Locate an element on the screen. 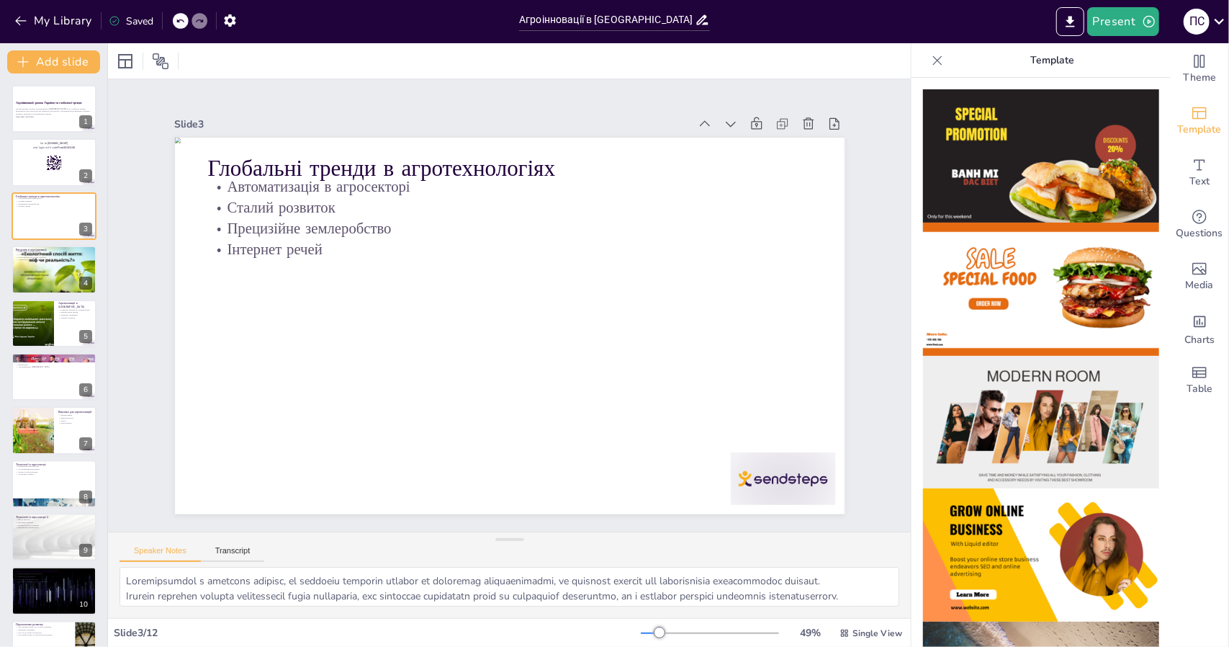 This screenshot has width=1229, height=647. p: Інфраструктура is located at coordinates (75, 418).